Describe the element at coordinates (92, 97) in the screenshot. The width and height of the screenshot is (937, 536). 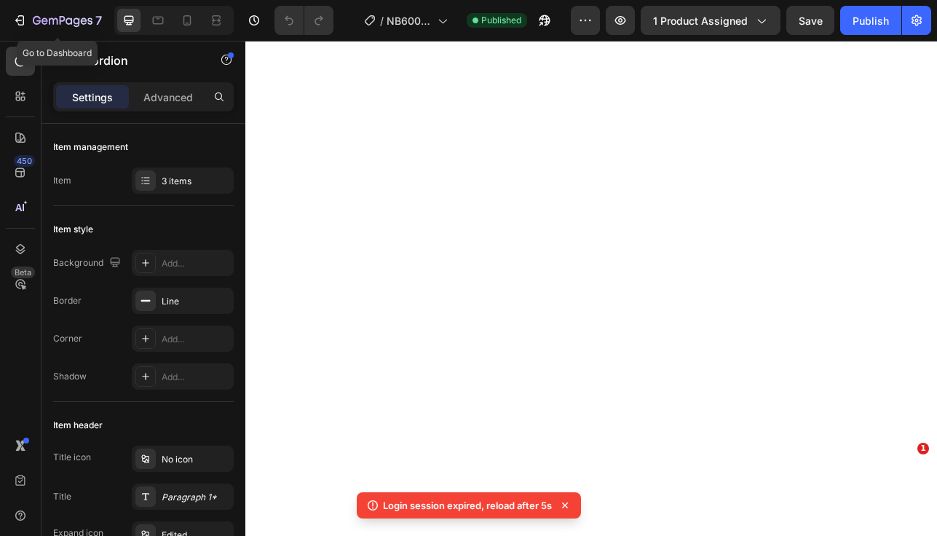
I see `p: Settings` at that location.